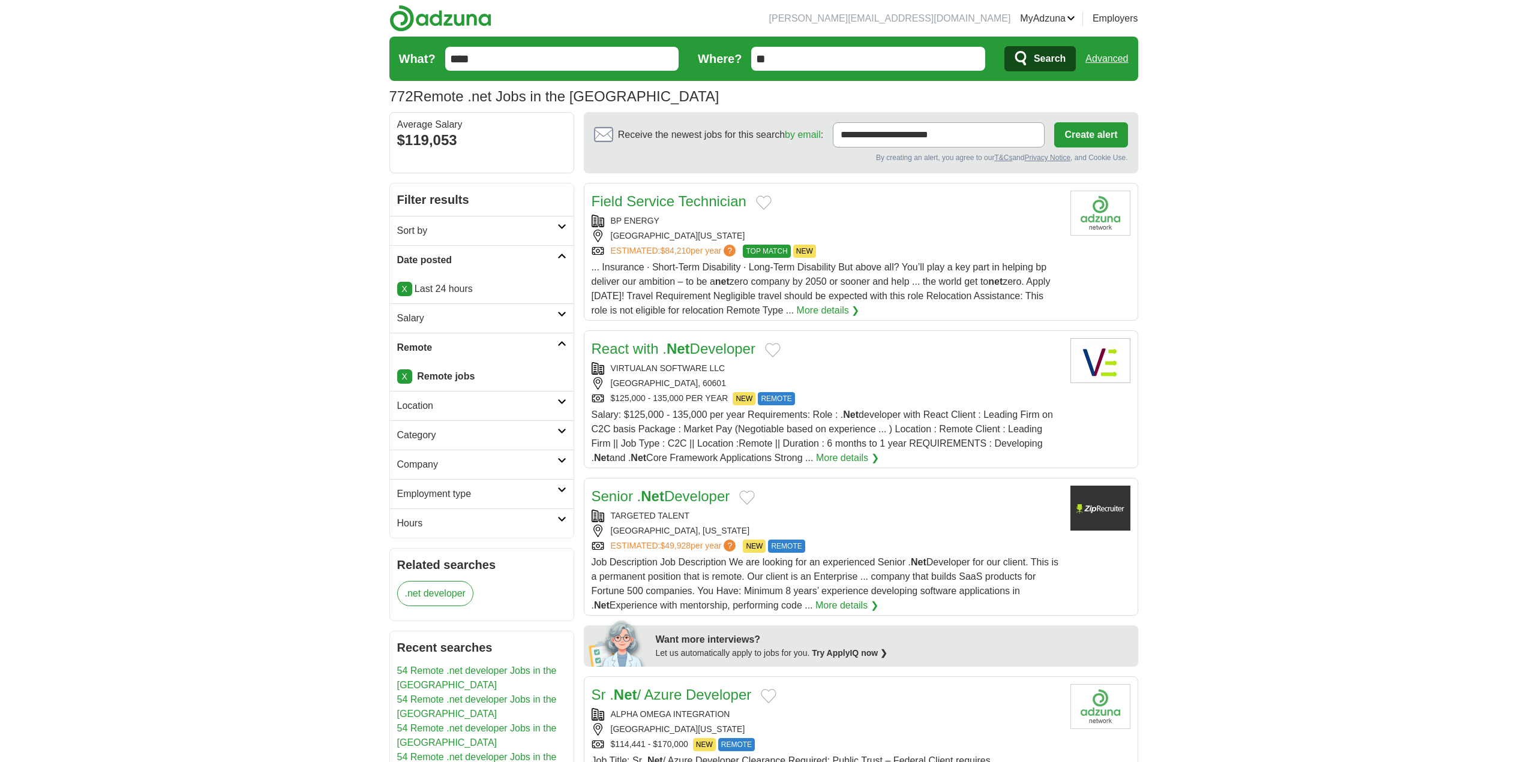  I want to click on a: Privacy Notice, so click(1047, 158).